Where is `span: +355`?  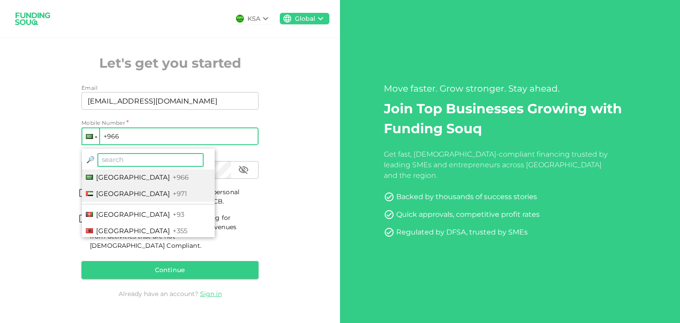 span: +355 is located at coordinates (180, 231).